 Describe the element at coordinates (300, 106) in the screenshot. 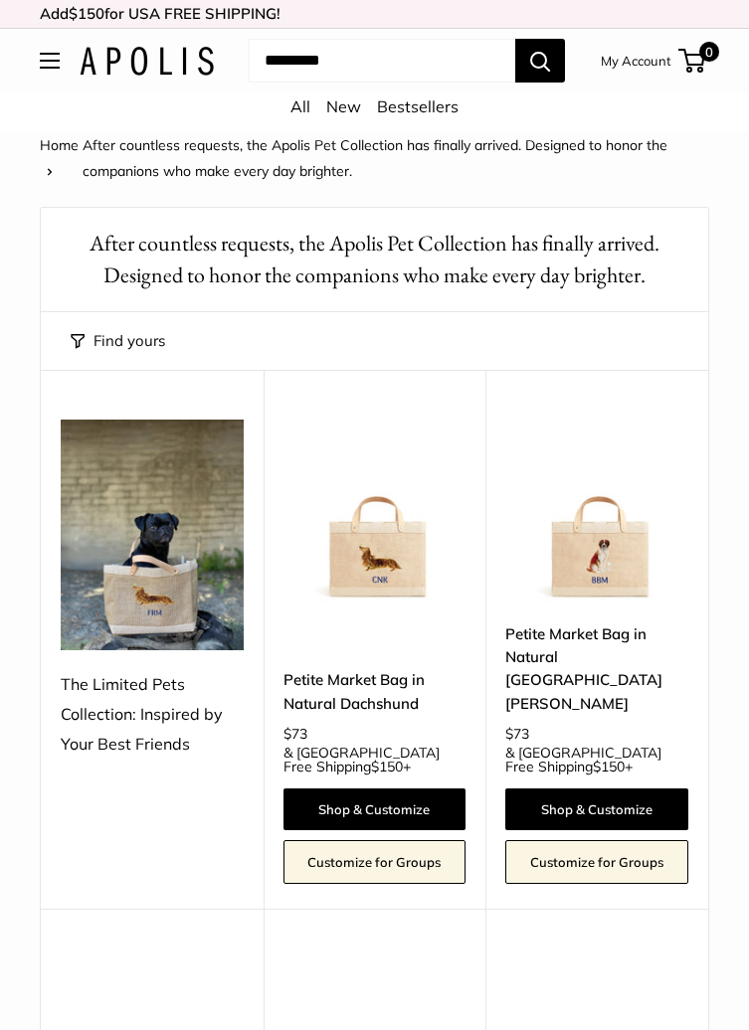

I see `a: All` at that location.